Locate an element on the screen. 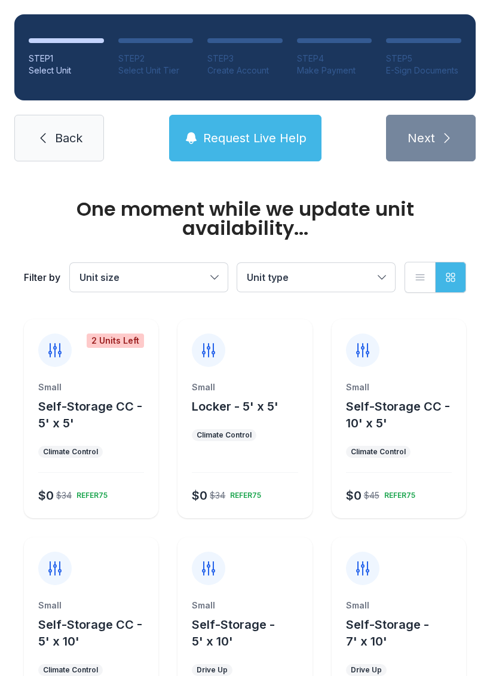 The height and width of the screenshot is (676, 490). span: Self-Storage CC - 10' x 5' is located at coordinates (398, 415).